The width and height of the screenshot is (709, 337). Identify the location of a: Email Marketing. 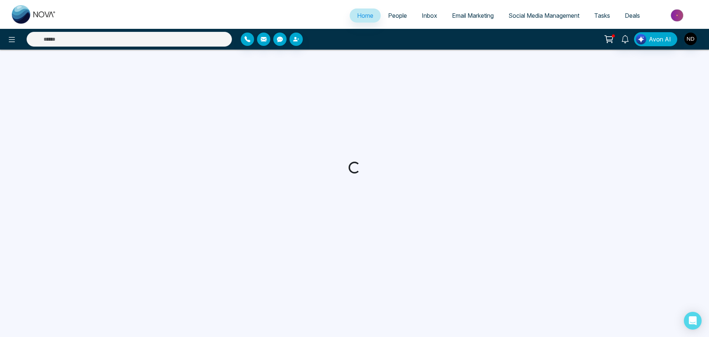
(473, 16).